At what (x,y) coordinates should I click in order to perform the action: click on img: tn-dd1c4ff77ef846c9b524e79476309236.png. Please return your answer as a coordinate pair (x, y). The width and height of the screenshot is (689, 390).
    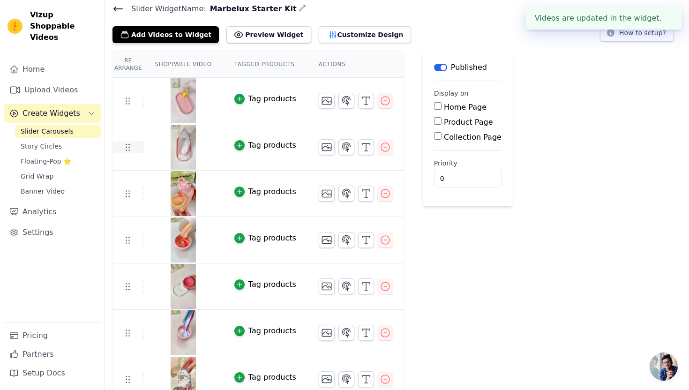
    Looking at the image, I should click on (183, 194).